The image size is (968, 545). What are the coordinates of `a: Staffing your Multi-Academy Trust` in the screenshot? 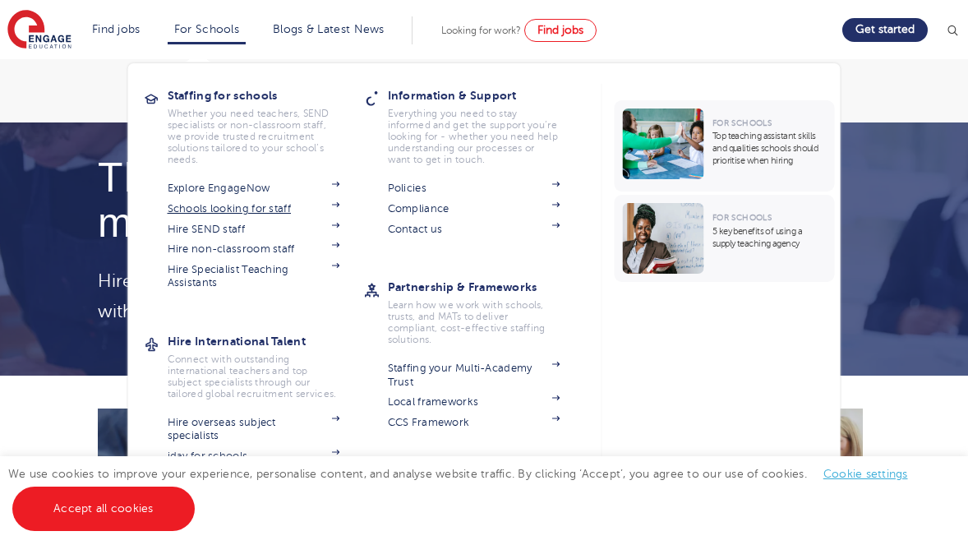 It's located at (474, 375).